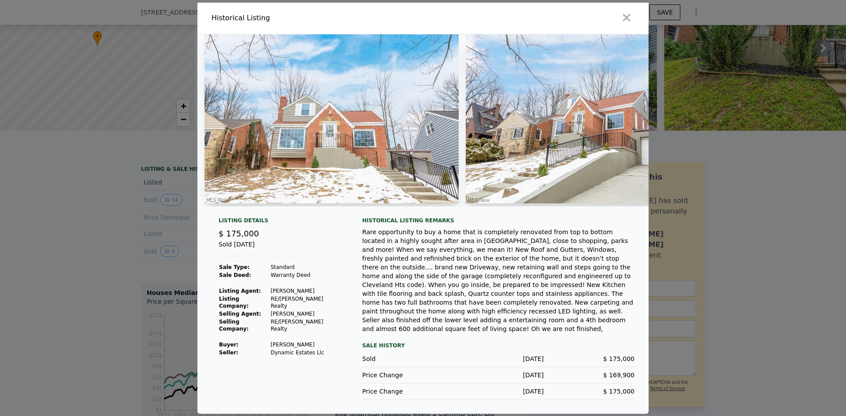 Image resolution: width=846 pixels, height=416 pixels. I want to click on div: Sale History, so click(498, 346).